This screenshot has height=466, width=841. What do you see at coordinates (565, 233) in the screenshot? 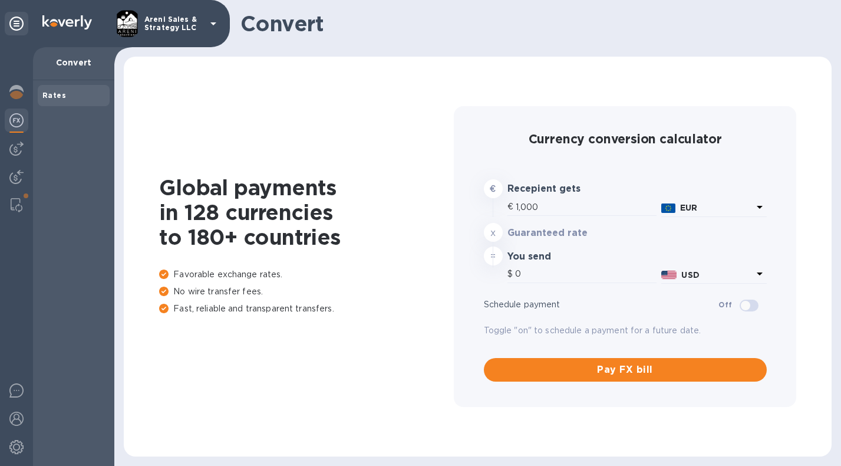
I see `h3: Guaranteed rate` at bounding box center [565, 233].